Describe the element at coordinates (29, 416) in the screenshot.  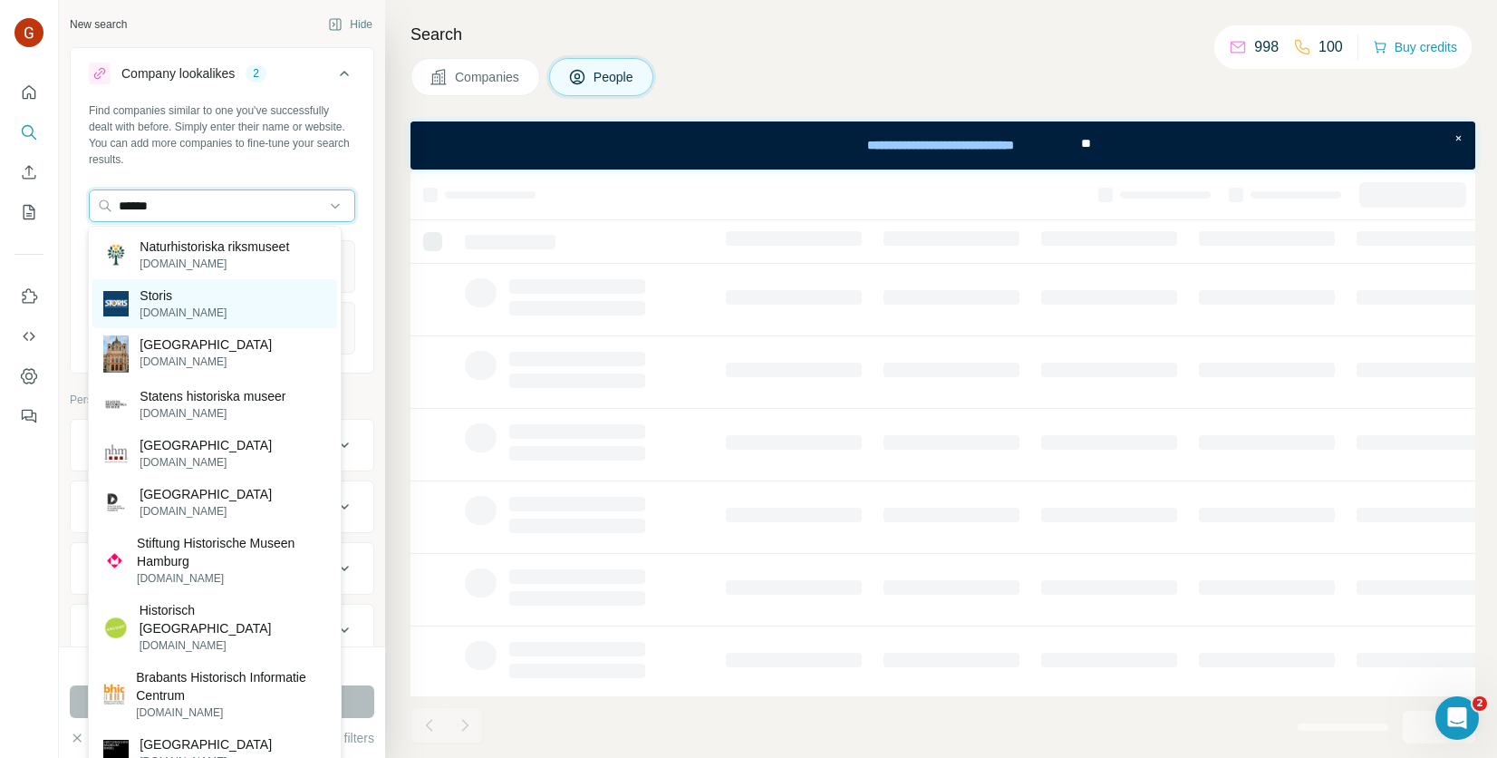
I see `button: Feedback` at that location.